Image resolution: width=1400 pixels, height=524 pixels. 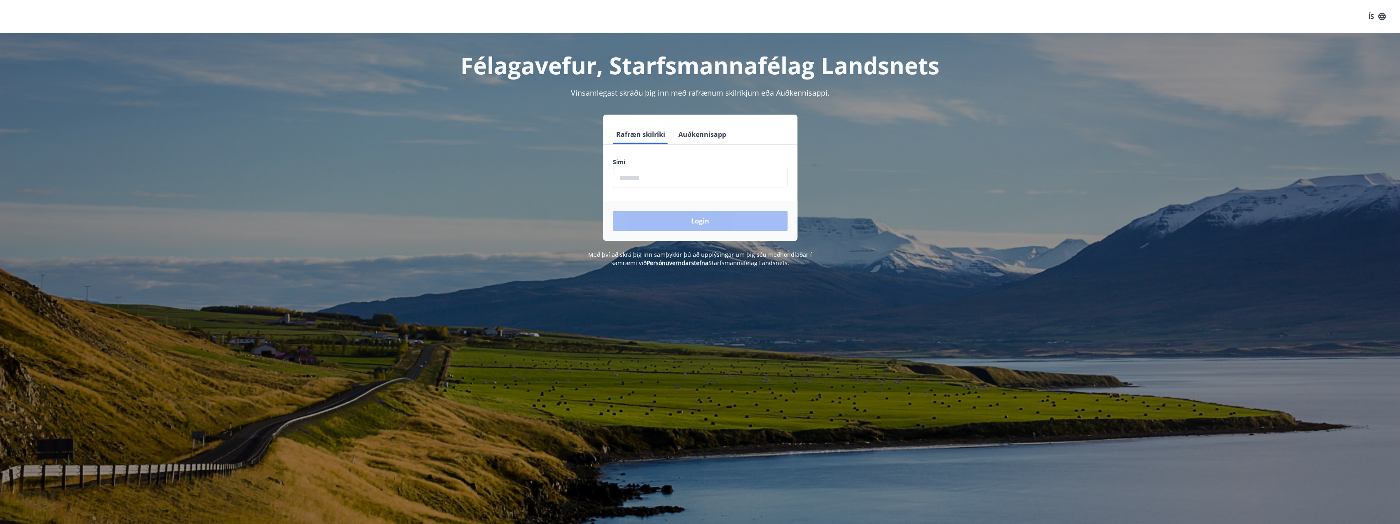 I want to click on button: ÍS, so click(x=1377, y=16).